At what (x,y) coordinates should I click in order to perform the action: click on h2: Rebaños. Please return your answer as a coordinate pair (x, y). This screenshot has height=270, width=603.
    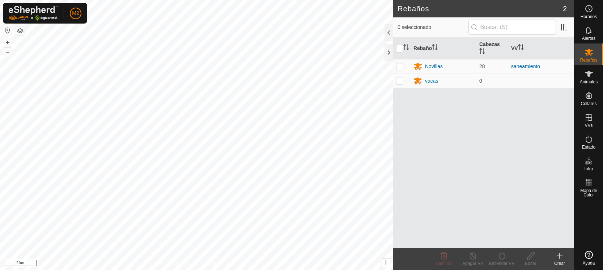
    Looking at the image, I should click on (480, 9).